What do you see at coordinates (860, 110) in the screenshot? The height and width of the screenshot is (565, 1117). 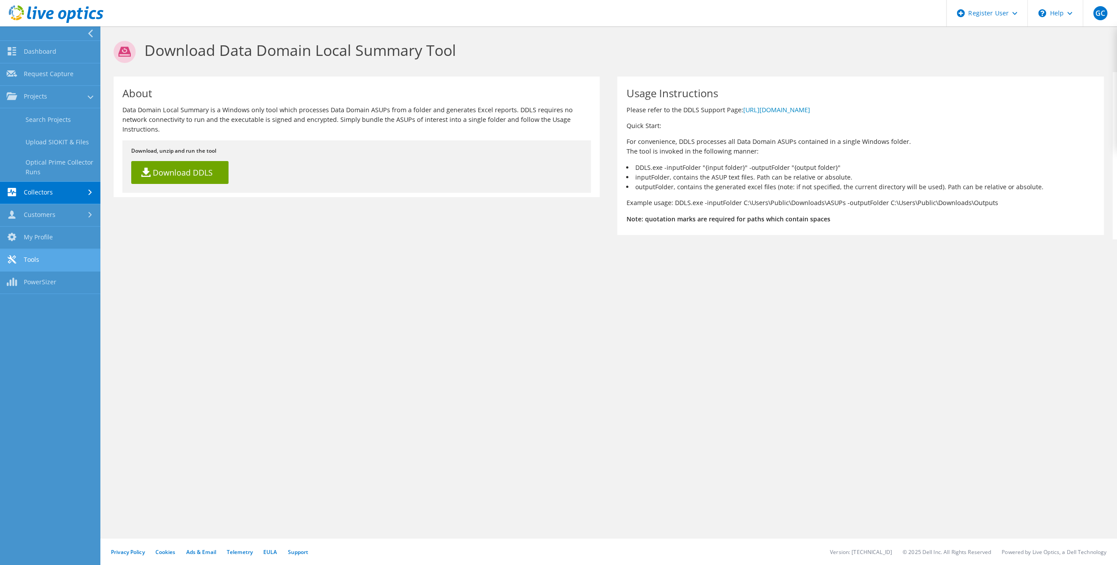 I see `p: Please refer to the DDLS Support Page:` at bounding box center [860, 110].